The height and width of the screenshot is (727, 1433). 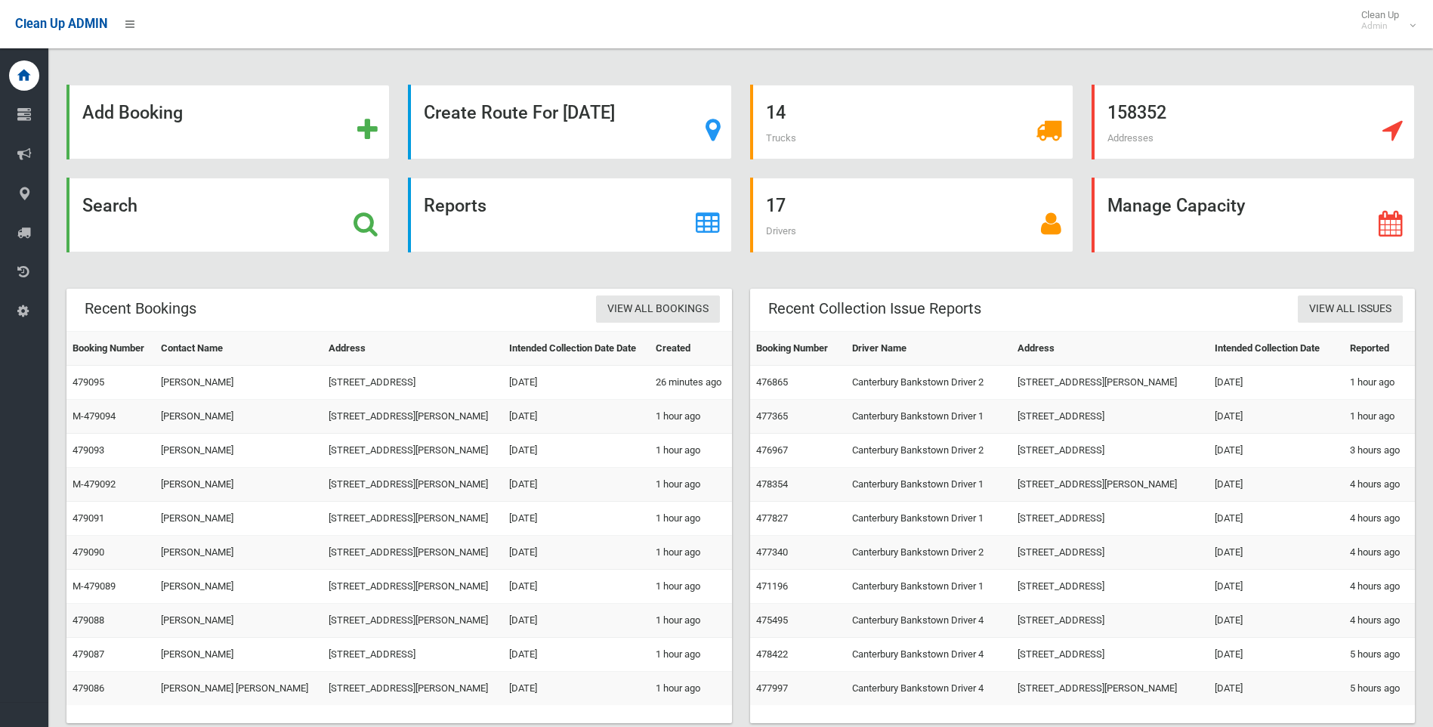 I want to click on a: Search, so click(x=228, y=215).